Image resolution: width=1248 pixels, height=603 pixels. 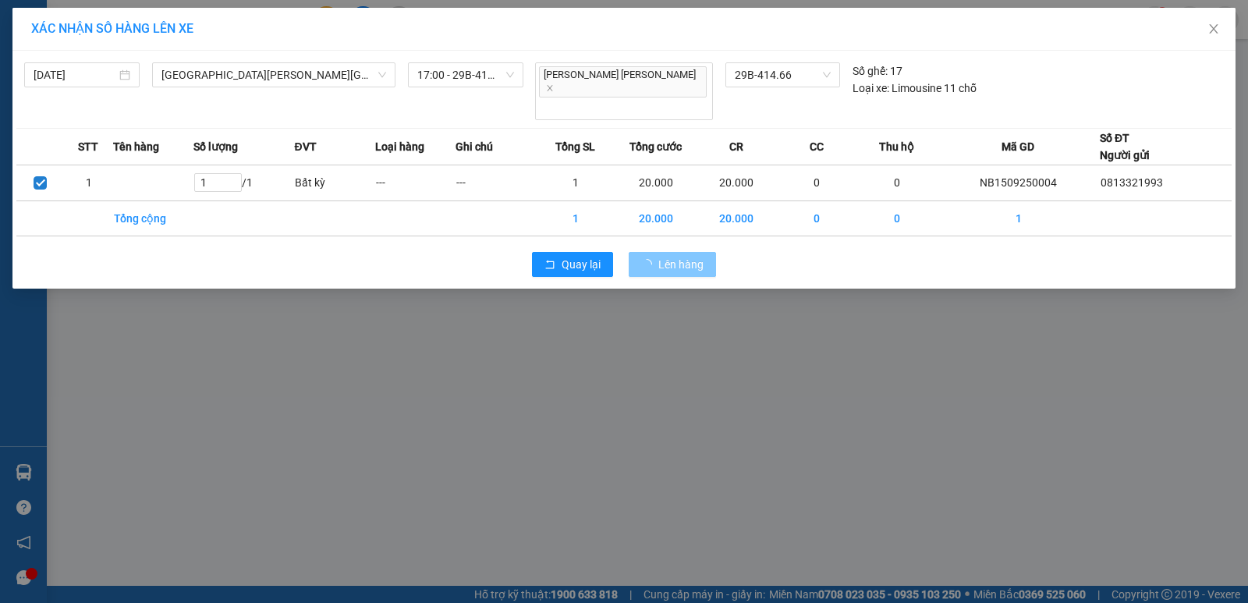 I want to click on td: Tổng cộng, so click(x=153, y=218).